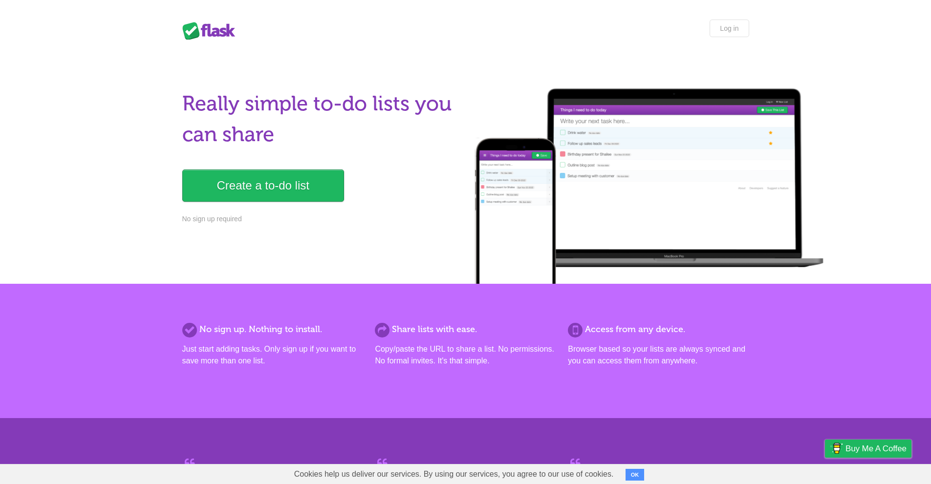 The width and height of the screenshot is (931, 484). What do you see at coordinates (465, 355) in the screenshot?
I see `p: Copy/paste the URL to share a list. No permissions. No formal invites. It's that simple.` at bounding box center [465, 355].